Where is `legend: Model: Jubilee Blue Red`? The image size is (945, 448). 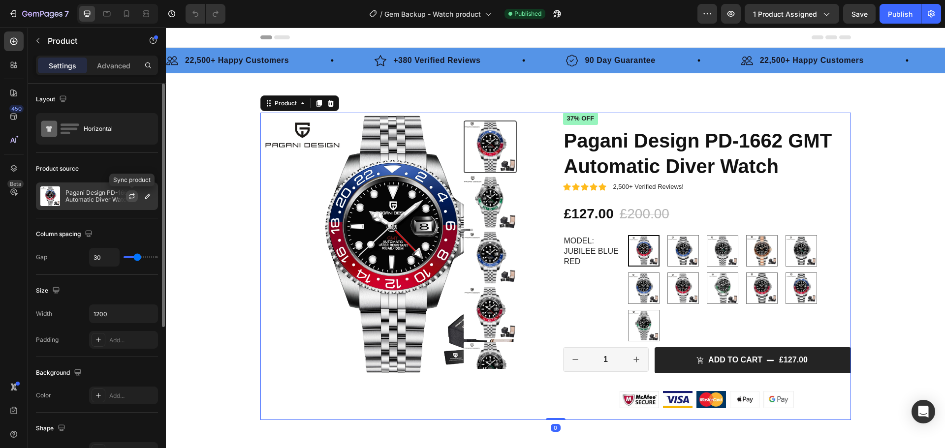
legend: Model: Jubilee Blue Red is located at coordinates (427, 224).